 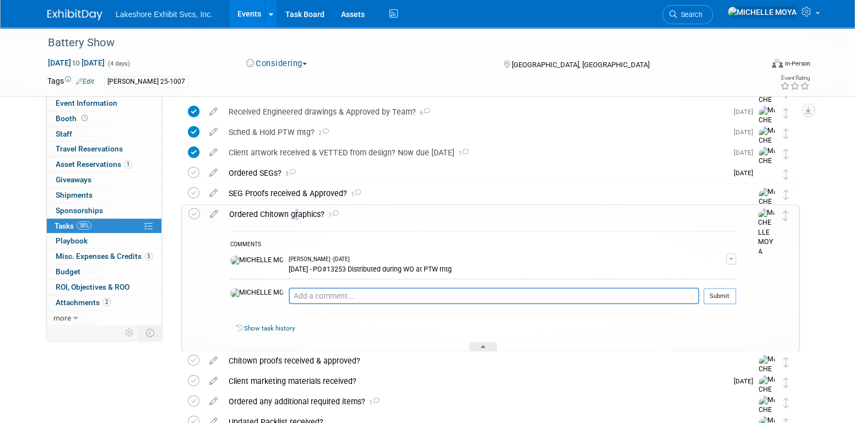 I want to click on div: Battery Show, so click(x=394, y=43).